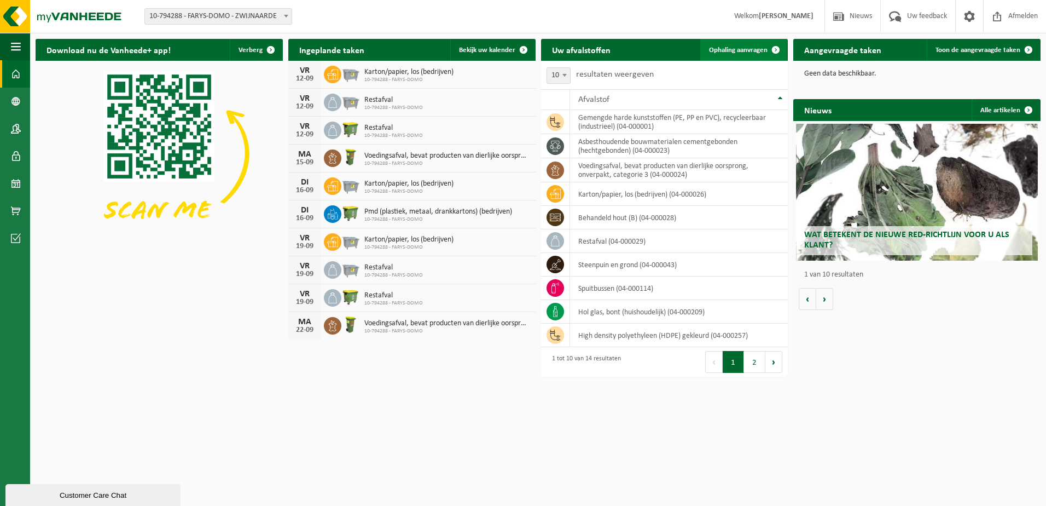 The width and height of the screenshot is (1046, 506). What do you see at coordinates (493, 50) in the screenshot?
I see `a: Bekijk uw kalender` at bounding box center [493, 50].